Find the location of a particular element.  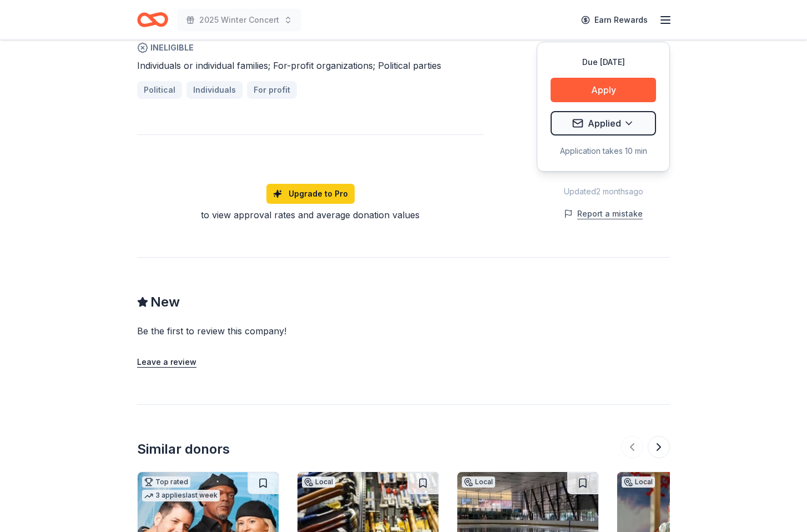

a: Upgrade to Pro is located at coordinates (310, 194).